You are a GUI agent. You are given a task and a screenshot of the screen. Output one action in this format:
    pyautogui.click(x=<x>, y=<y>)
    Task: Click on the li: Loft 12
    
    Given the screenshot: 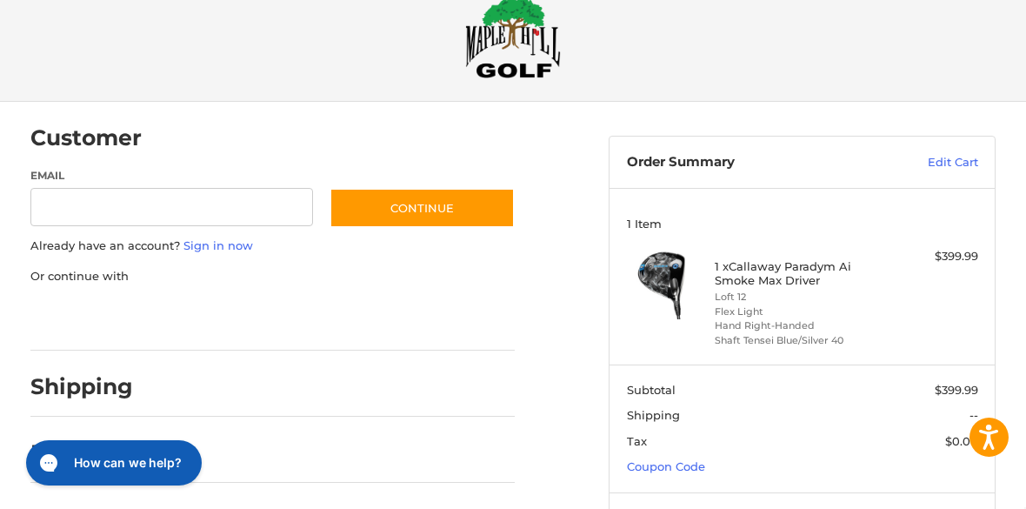 What is the action you would take?
    pyautogui.click(x=800, y=296)
    